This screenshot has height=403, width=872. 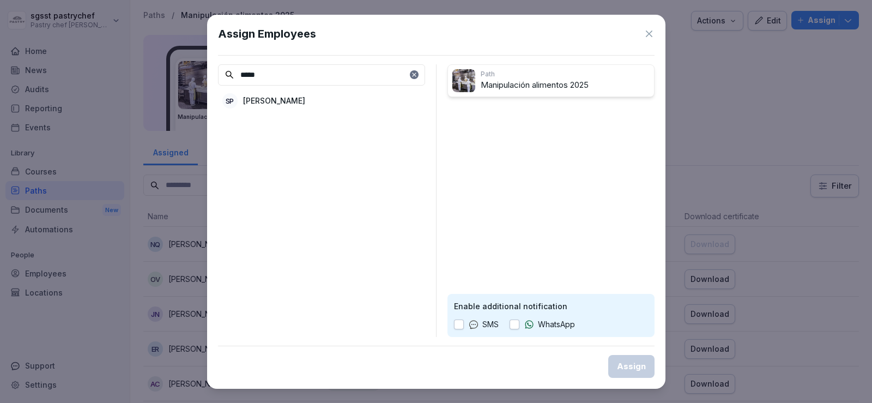 I want to click on button: Assign, so click(x=631, y=366).